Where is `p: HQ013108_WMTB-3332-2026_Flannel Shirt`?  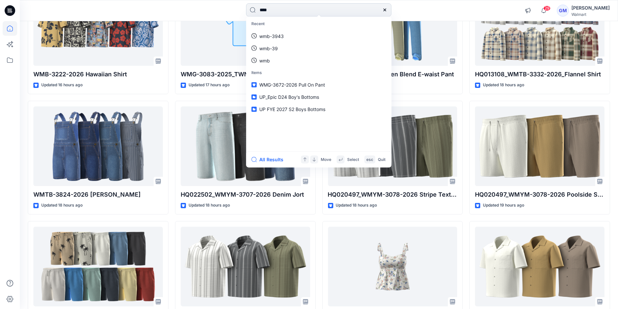
p: HQ013108_WMTB-3332-2026_Flannel Shirt is located at coordinates (539, 74).